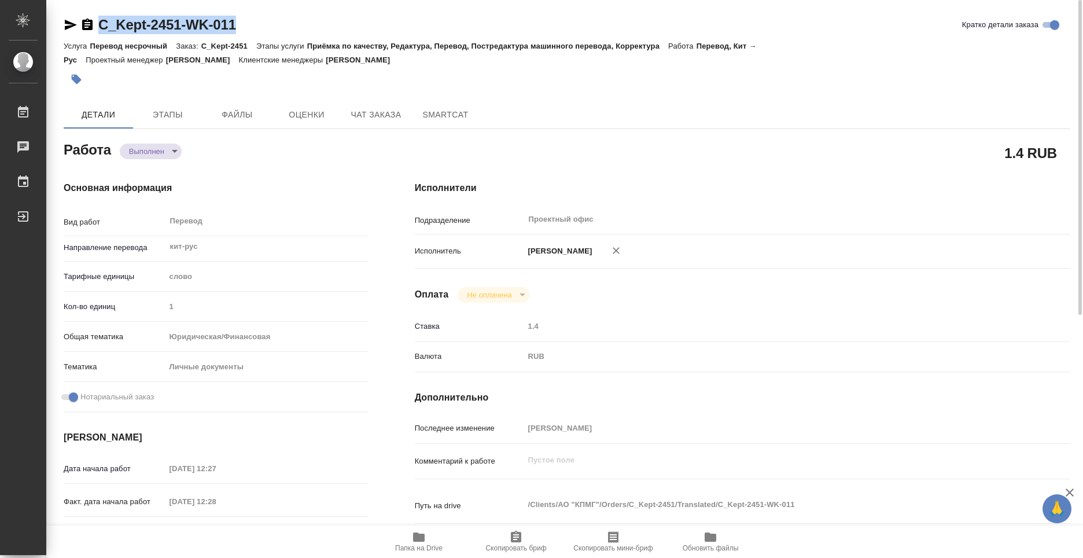 This screenshot has height=558, width=1083. Describe the element at coordinates (126, 60) in the screenshot. I see `p: Проектный менеджер` at that location.